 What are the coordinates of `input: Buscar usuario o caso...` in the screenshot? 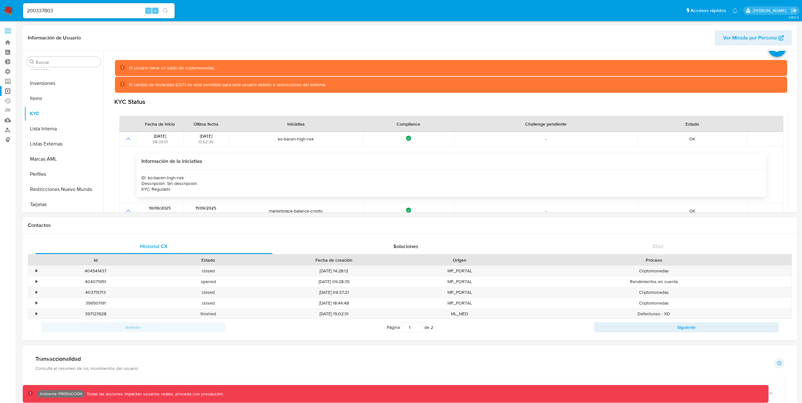 It's located at (99, 11).